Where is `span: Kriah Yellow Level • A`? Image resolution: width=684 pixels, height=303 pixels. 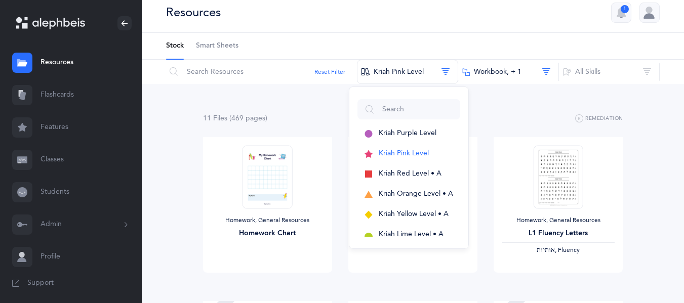
span: Kriah Yellow Level • A is located at coordinates (413, 214).